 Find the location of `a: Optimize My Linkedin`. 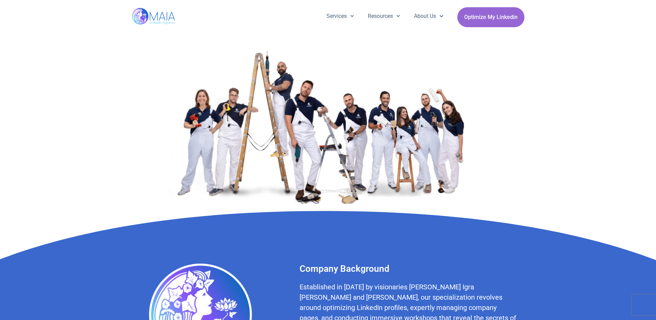

a: Optimize My Linkedin is located at coordinates (491, 17).